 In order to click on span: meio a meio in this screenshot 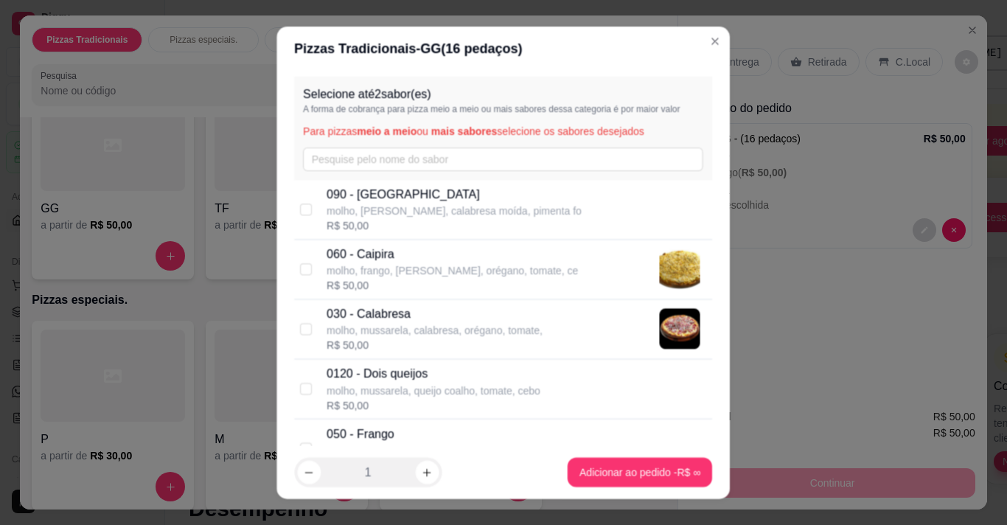, I will do `click(387, 130)`.